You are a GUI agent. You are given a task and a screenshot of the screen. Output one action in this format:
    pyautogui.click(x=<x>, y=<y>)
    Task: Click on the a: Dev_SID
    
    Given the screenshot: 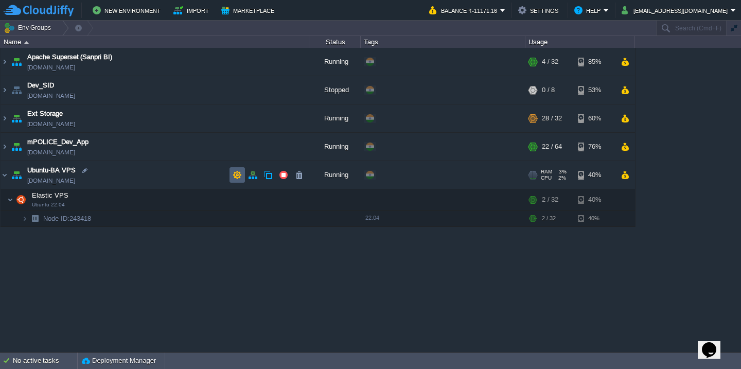 What is the action you would take?
    pyautogui.click(x=41, y=85)
    